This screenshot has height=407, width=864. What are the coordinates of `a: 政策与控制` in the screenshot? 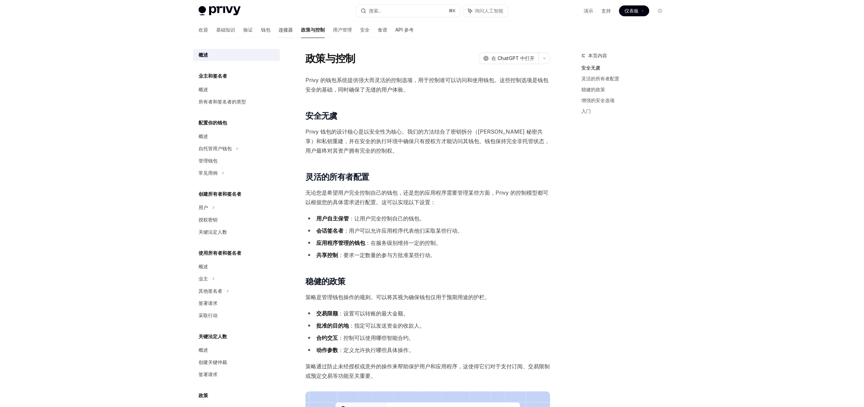 It's located at (313, 30).